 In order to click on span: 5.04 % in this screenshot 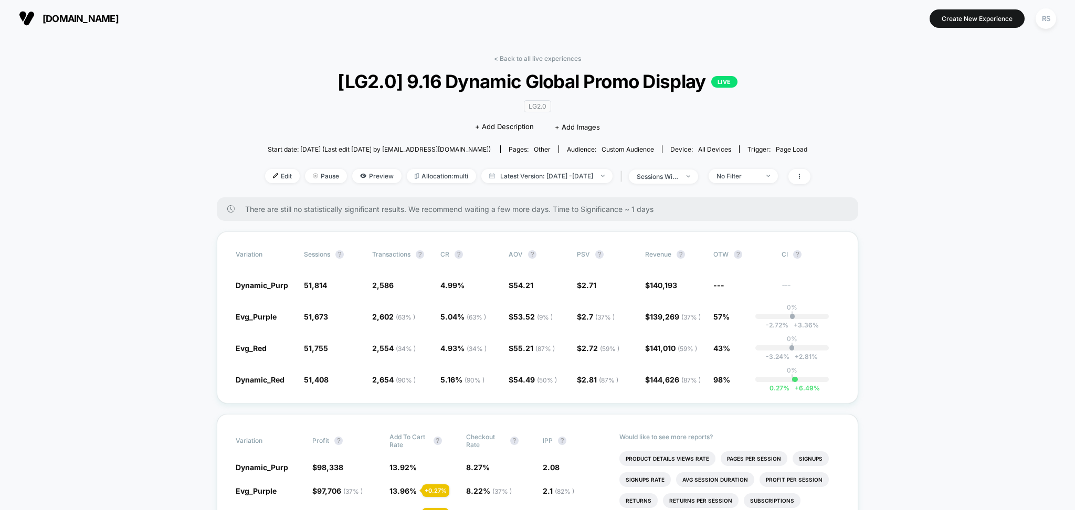, I will do `click(463, 317)`.